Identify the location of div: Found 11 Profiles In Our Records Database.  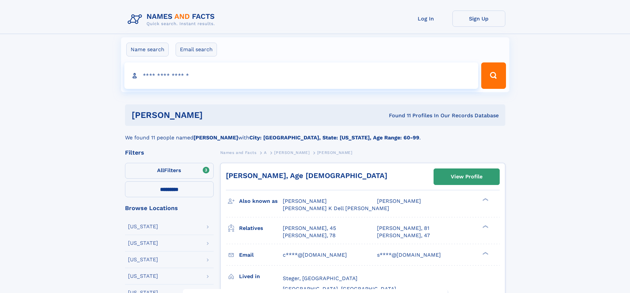
(397, 116).